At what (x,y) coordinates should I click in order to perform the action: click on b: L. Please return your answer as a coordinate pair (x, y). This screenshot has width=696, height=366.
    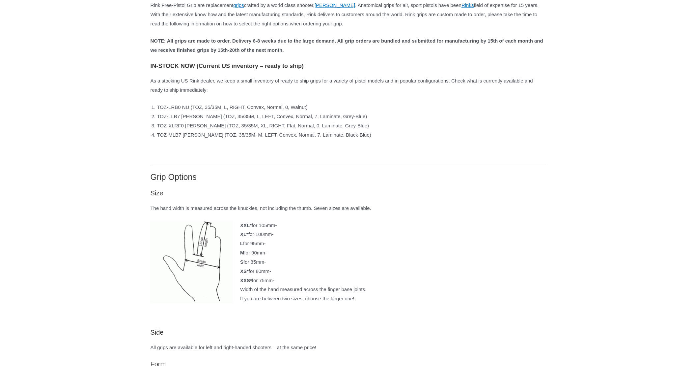
    Looking at the image, I should click on (242, 243).